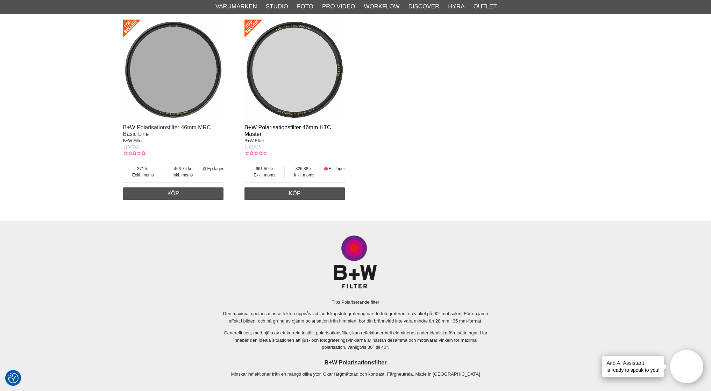  Describe the element at coordinates (168, 131) in the screenshot. I see `a: B+W Polarisationsfilter 46mm MRC | Basic Line` at that location.